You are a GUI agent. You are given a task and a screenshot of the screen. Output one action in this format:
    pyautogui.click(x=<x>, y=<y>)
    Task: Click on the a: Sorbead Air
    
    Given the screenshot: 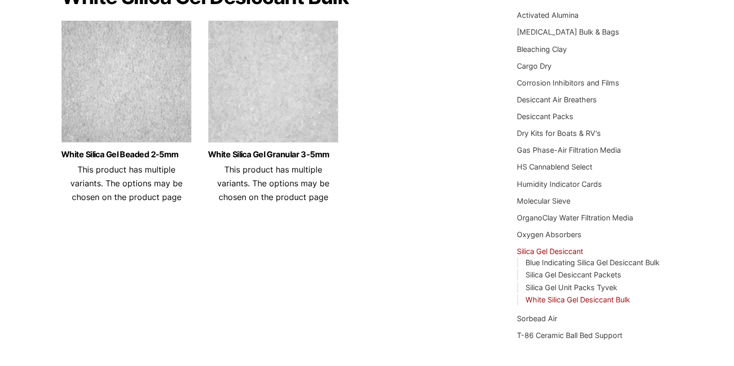 What is the action you would take?
    pyautogui.click(x=537, y=319)
    